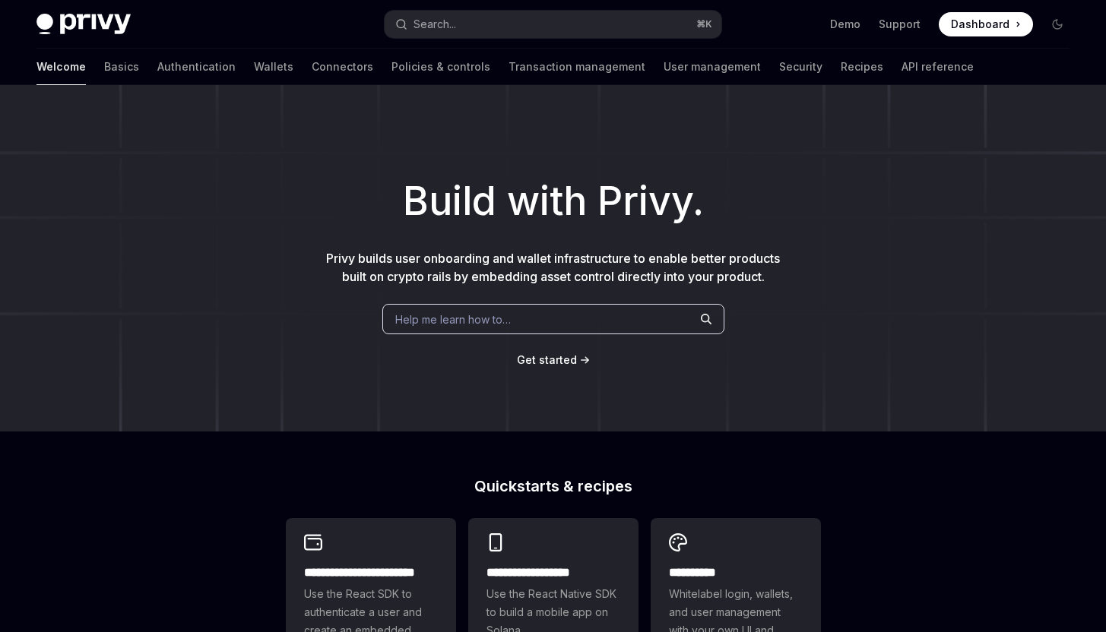 The height and width of the screenshot is (632, 1106). What do you see at coordinates (937, 67) in the screenshot?
I see `a: API reference` at bounding box center [937, 67].